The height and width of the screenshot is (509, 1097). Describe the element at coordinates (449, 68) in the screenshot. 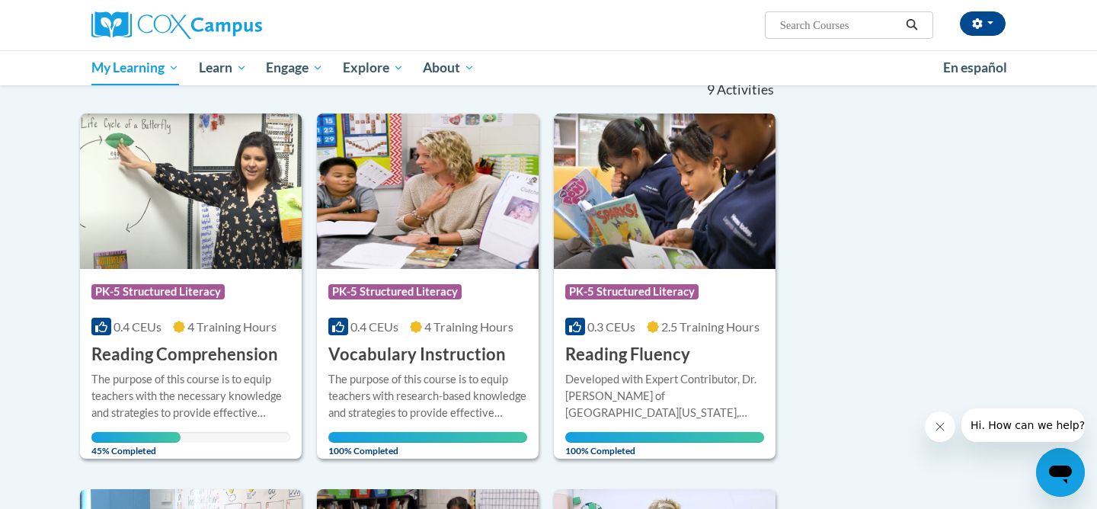

I see `span: About` at that location.